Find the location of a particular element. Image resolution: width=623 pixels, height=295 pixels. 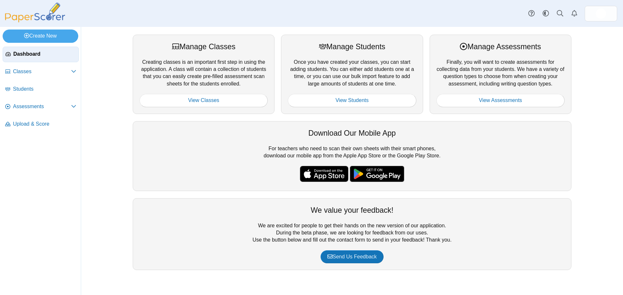

a: View Students is located at coordinates (351, 101).